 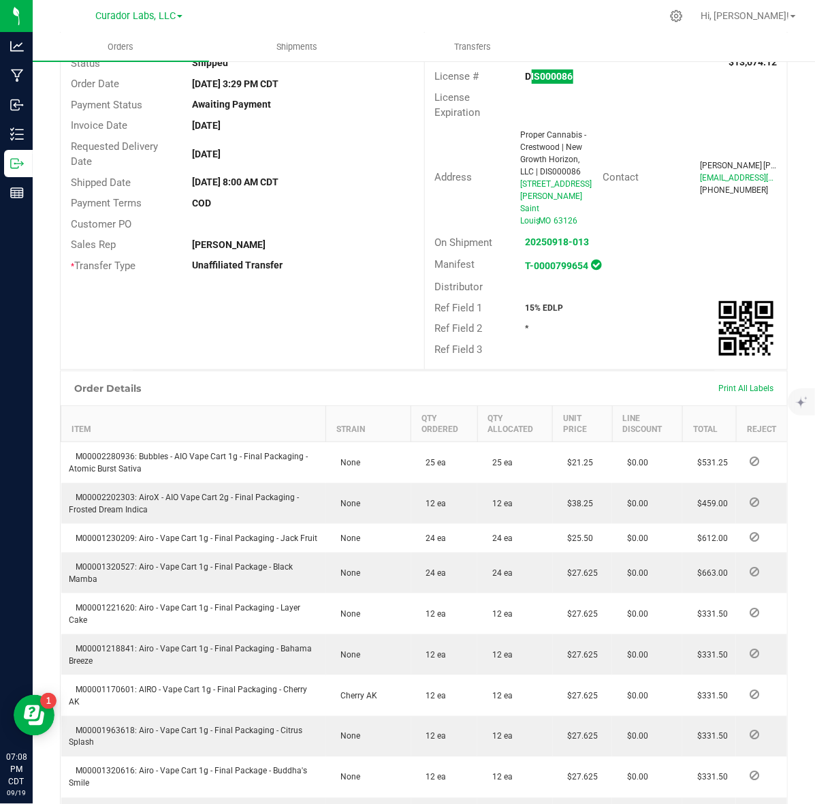 I want to click on th: Unit Price, so click(x=582, y=424).